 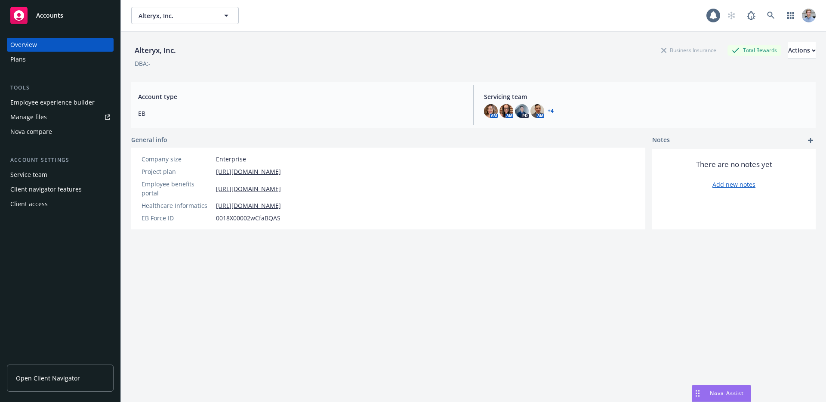 What do you see at coordinates (550, 111) in the screenshot?
I see `a: +4` at bounding box center [550, 111].